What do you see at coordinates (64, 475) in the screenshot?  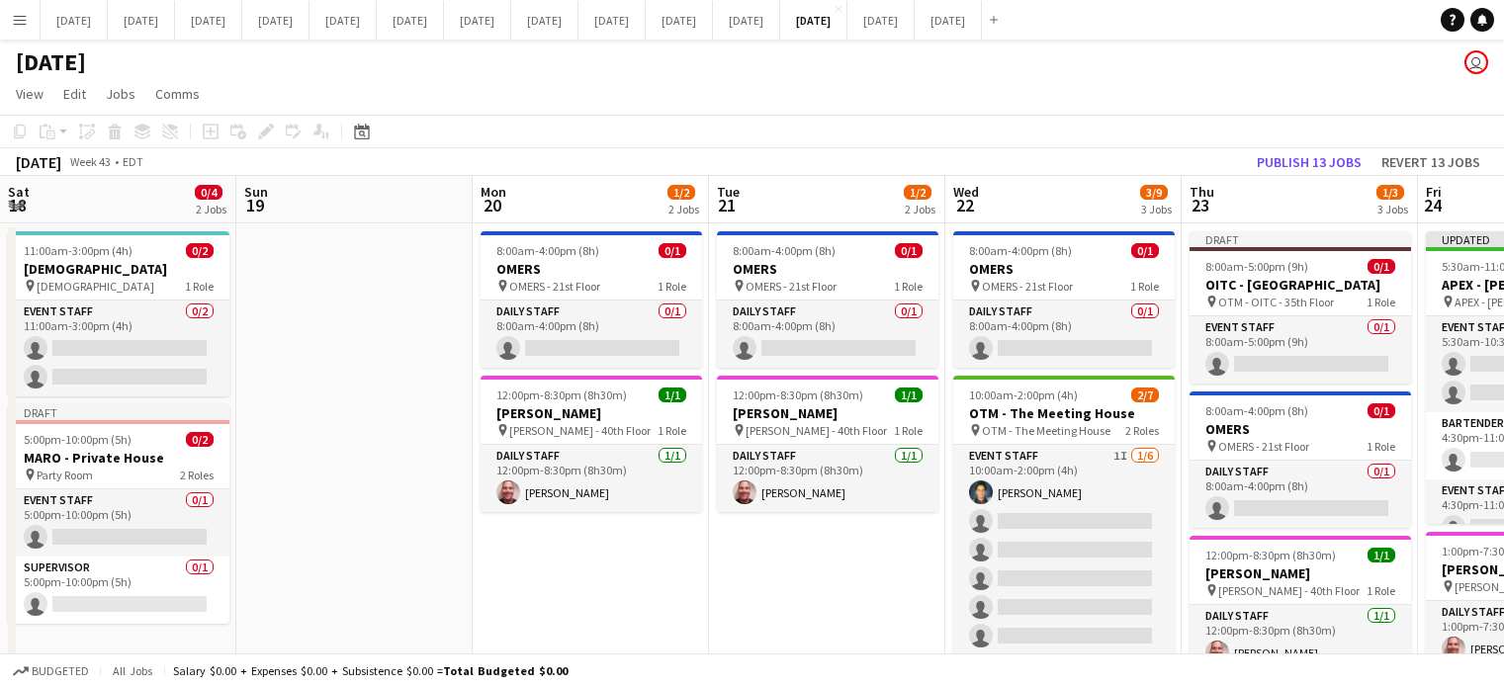 I see `span: Party Room` at bounding box center [64, 475].